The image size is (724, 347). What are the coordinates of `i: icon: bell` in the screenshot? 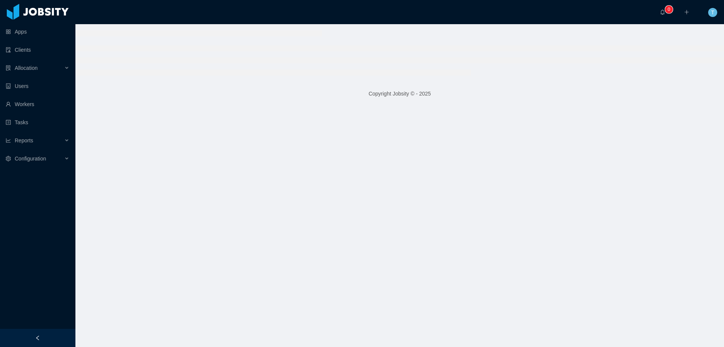 It's located at (663, 12).